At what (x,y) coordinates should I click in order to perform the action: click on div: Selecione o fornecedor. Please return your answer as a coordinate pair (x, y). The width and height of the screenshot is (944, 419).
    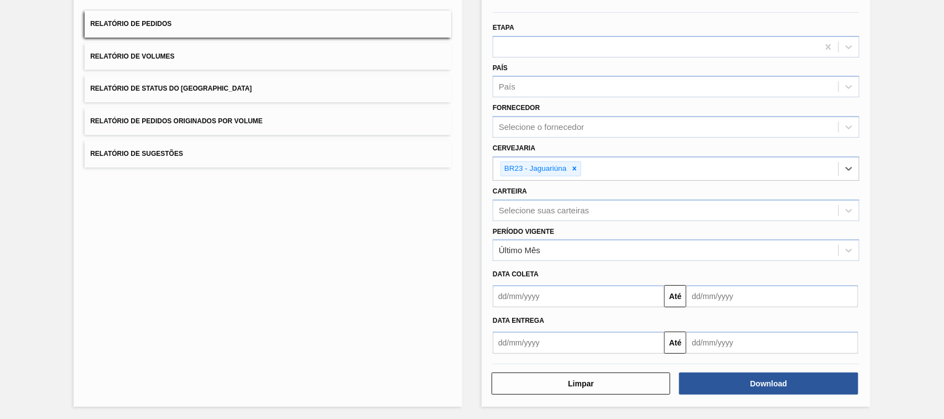
    Looking at the image, I should click on (541, 127).